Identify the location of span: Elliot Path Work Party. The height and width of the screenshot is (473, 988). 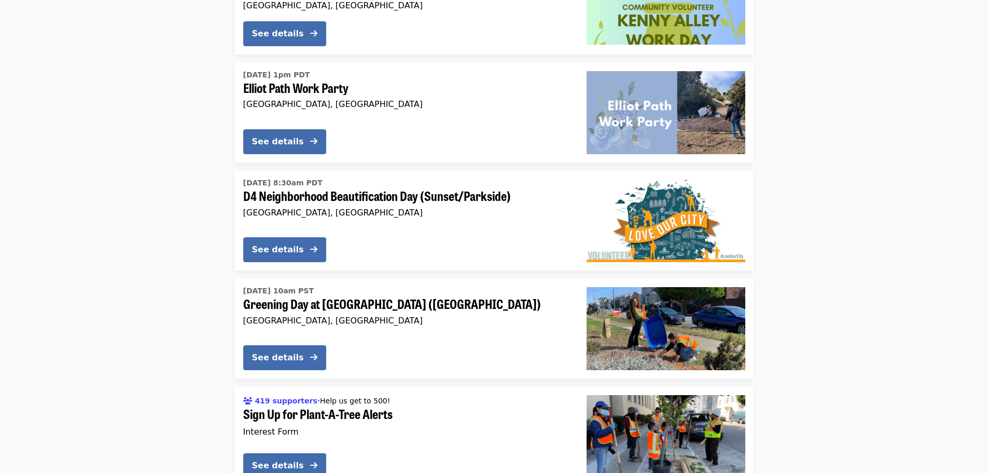
(407, 88).